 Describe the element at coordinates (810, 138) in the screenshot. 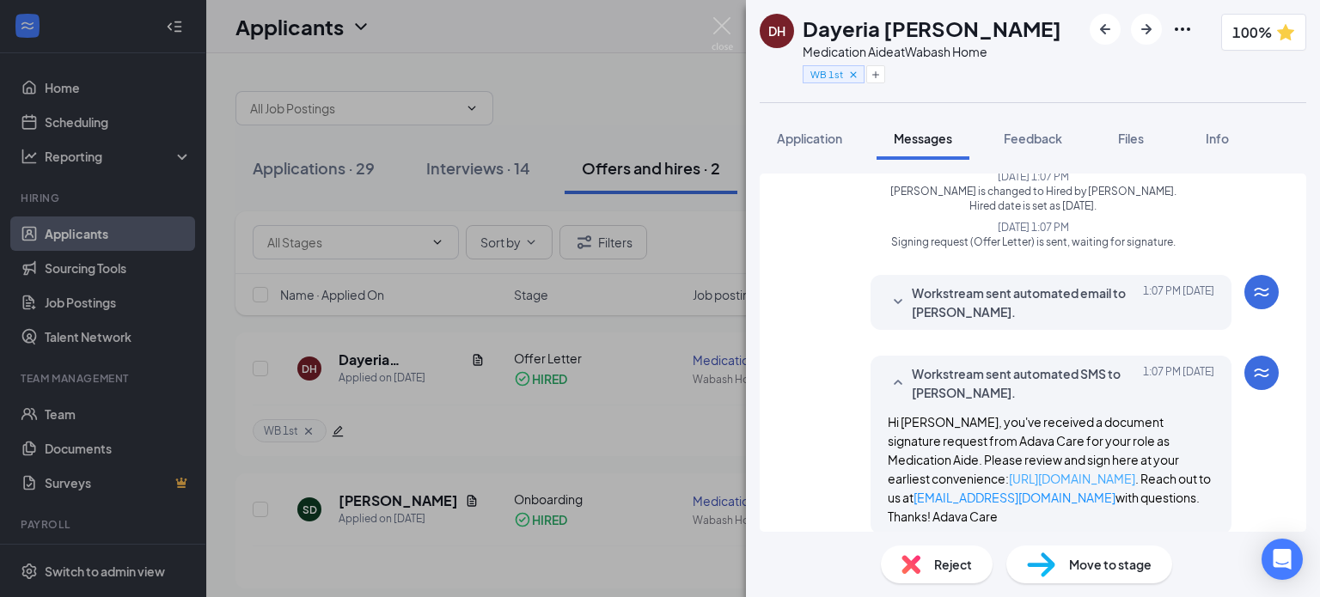

I see `span: Application` at that location.